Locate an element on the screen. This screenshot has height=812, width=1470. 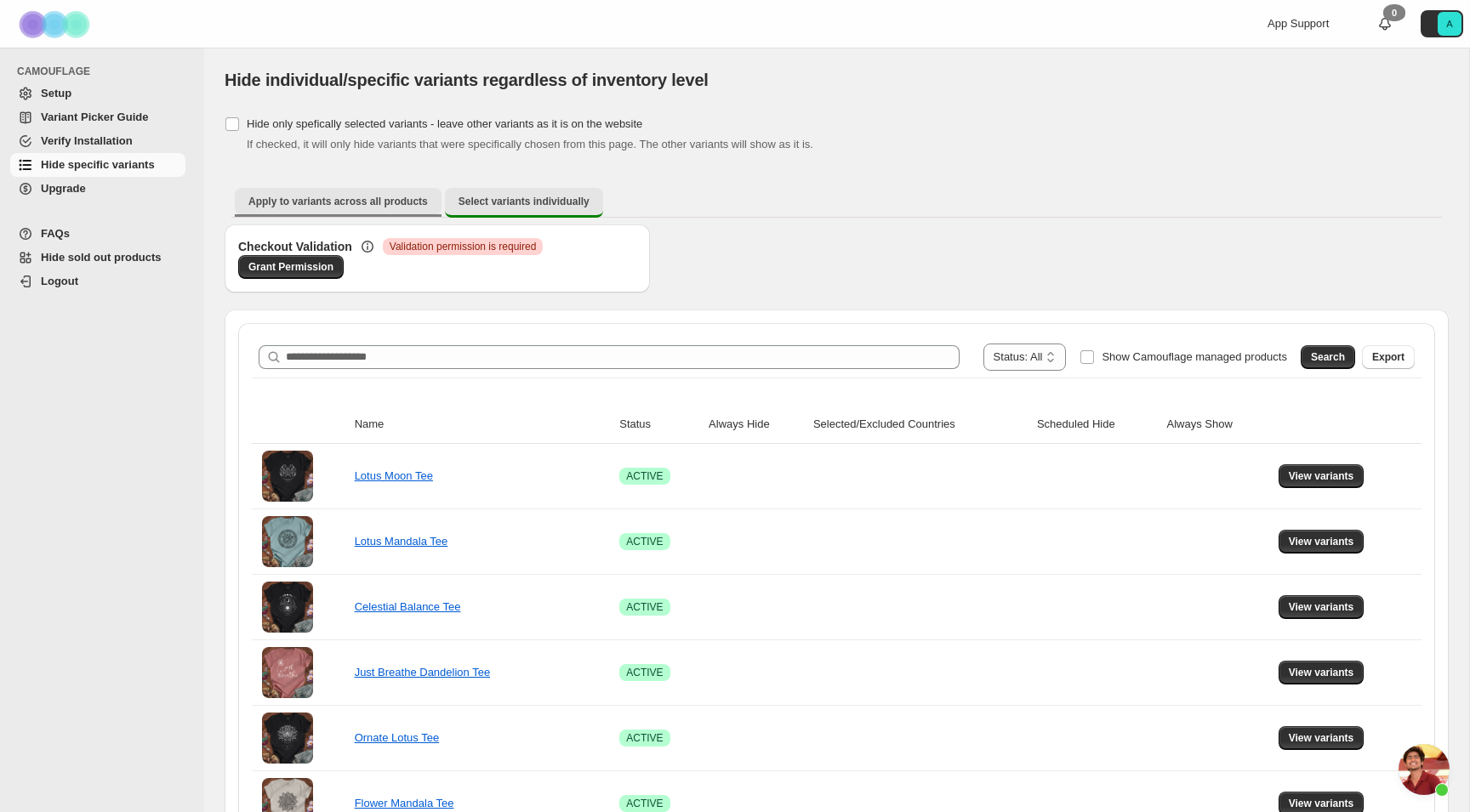
span: Hide sold out products is located at coordinates (101, 257).